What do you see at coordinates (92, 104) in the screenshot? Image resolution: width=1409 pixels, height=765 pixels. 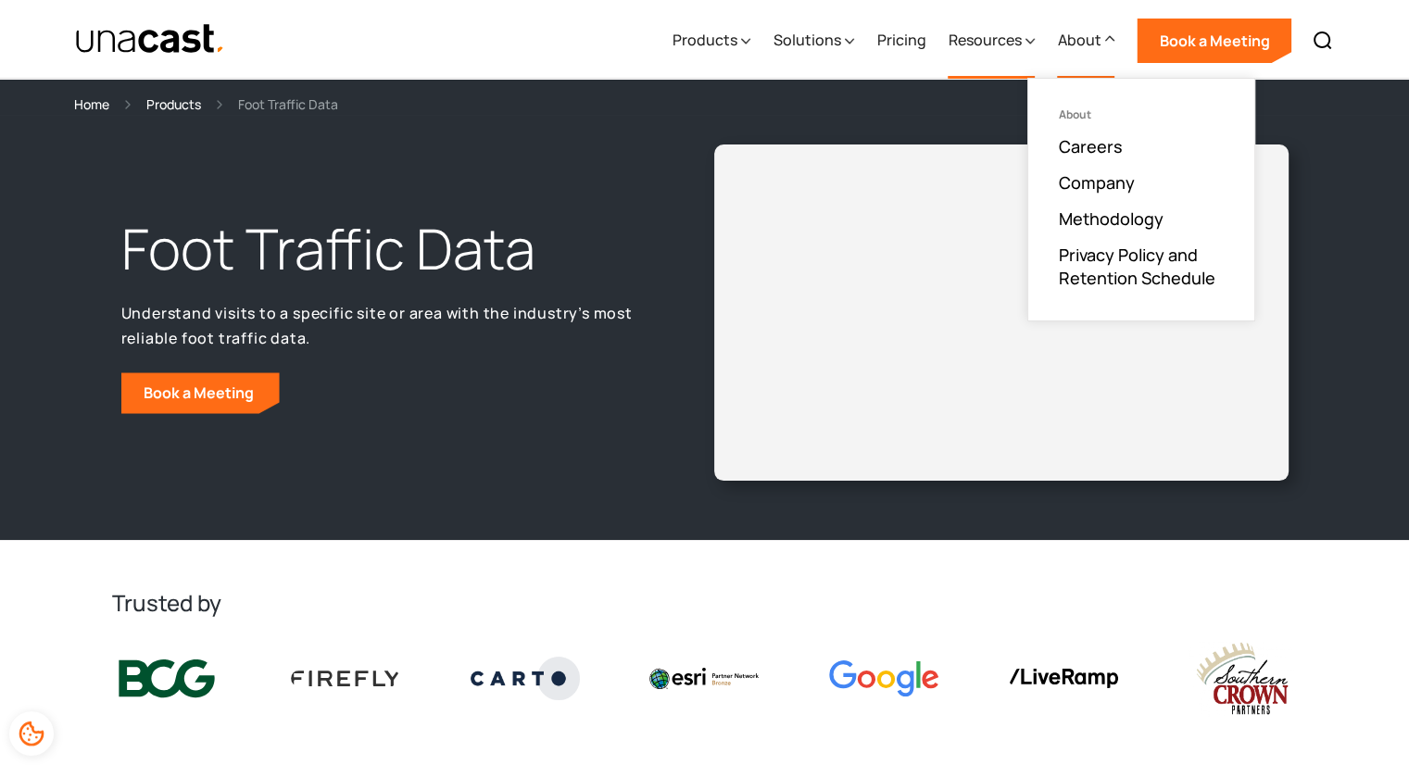 I see `div: Home` at bounding box center [92, 104].